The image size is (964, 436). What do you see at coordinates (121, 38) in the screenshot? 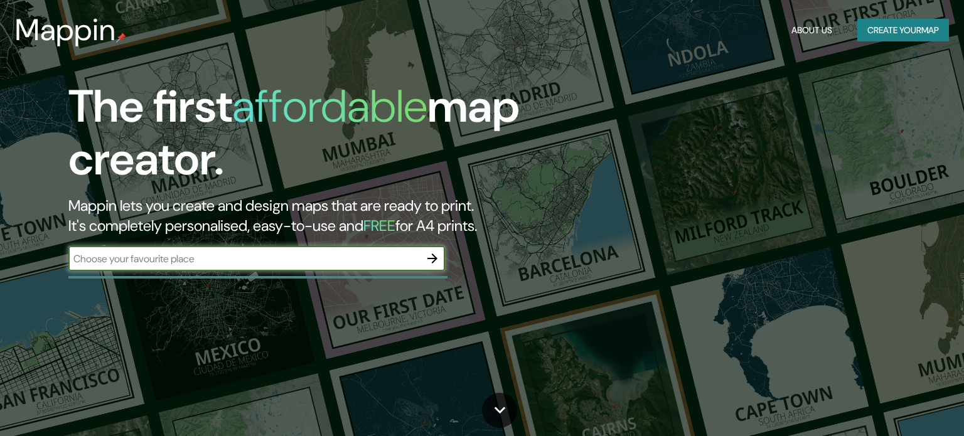
I see `img: mappin-pin` at bounding box center [121, 38].